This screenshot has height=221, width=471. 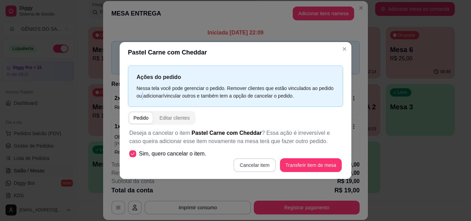 I want to click on div: Editar clientes, so click(x=175, y=118).